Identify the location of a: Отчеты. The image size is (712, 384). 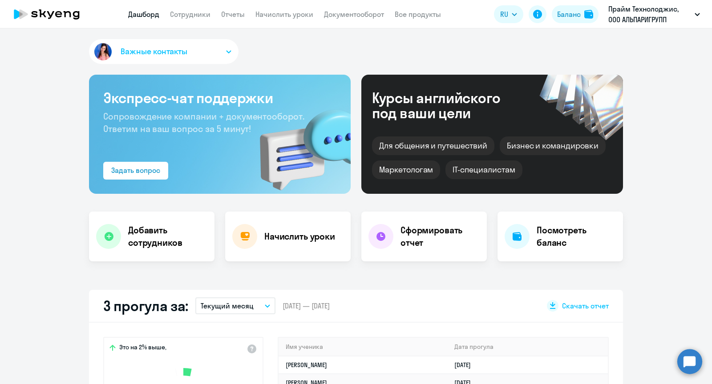
(233, 14).